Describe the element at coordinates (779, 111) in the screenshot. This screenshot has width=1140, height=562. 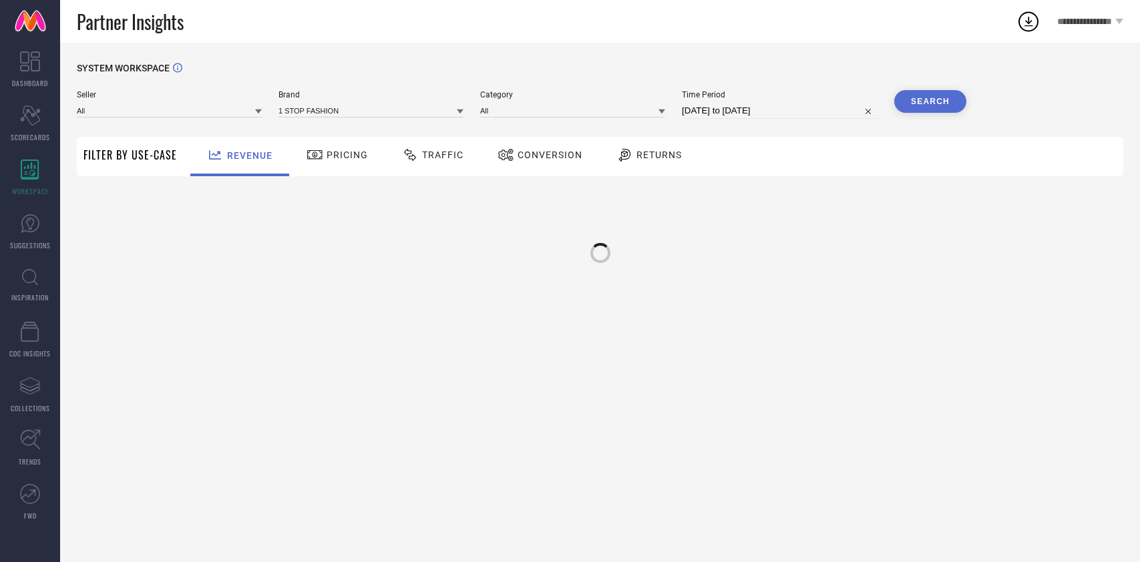
I see `input: Select time period` at that location.